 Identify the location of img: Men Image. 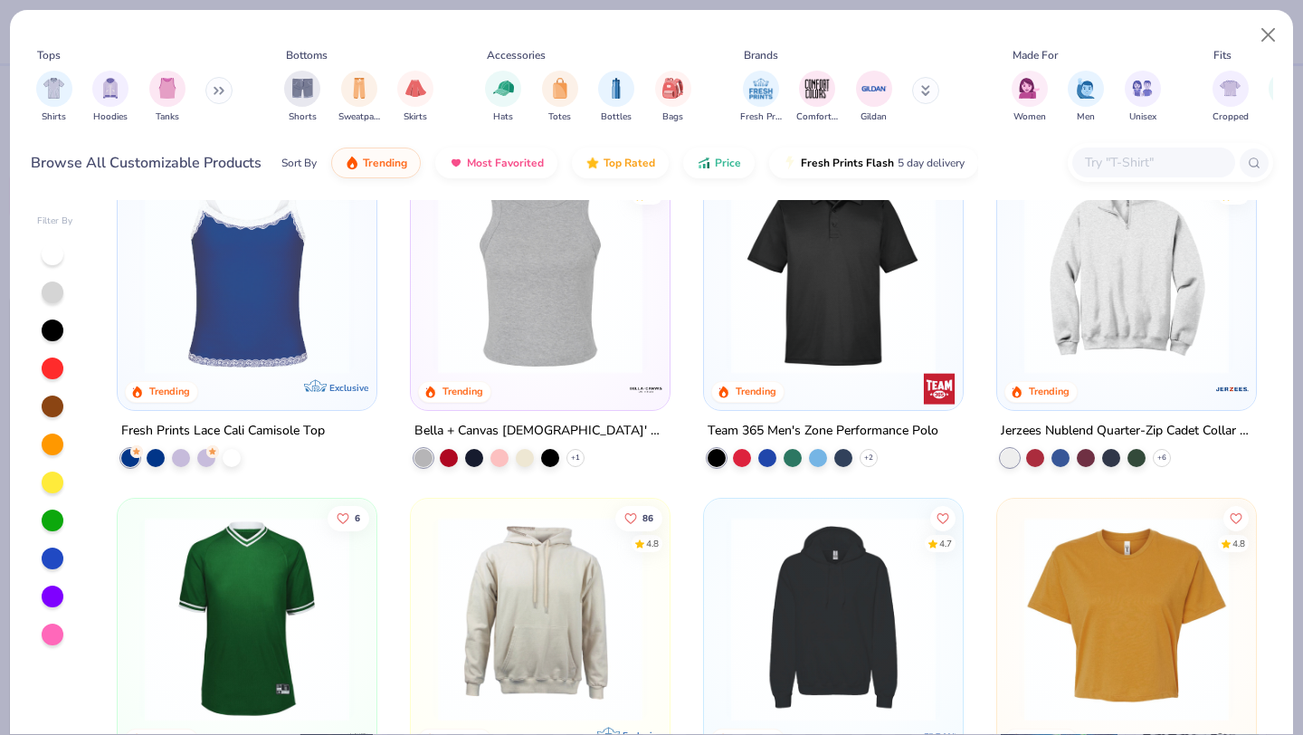
(1086, 88).